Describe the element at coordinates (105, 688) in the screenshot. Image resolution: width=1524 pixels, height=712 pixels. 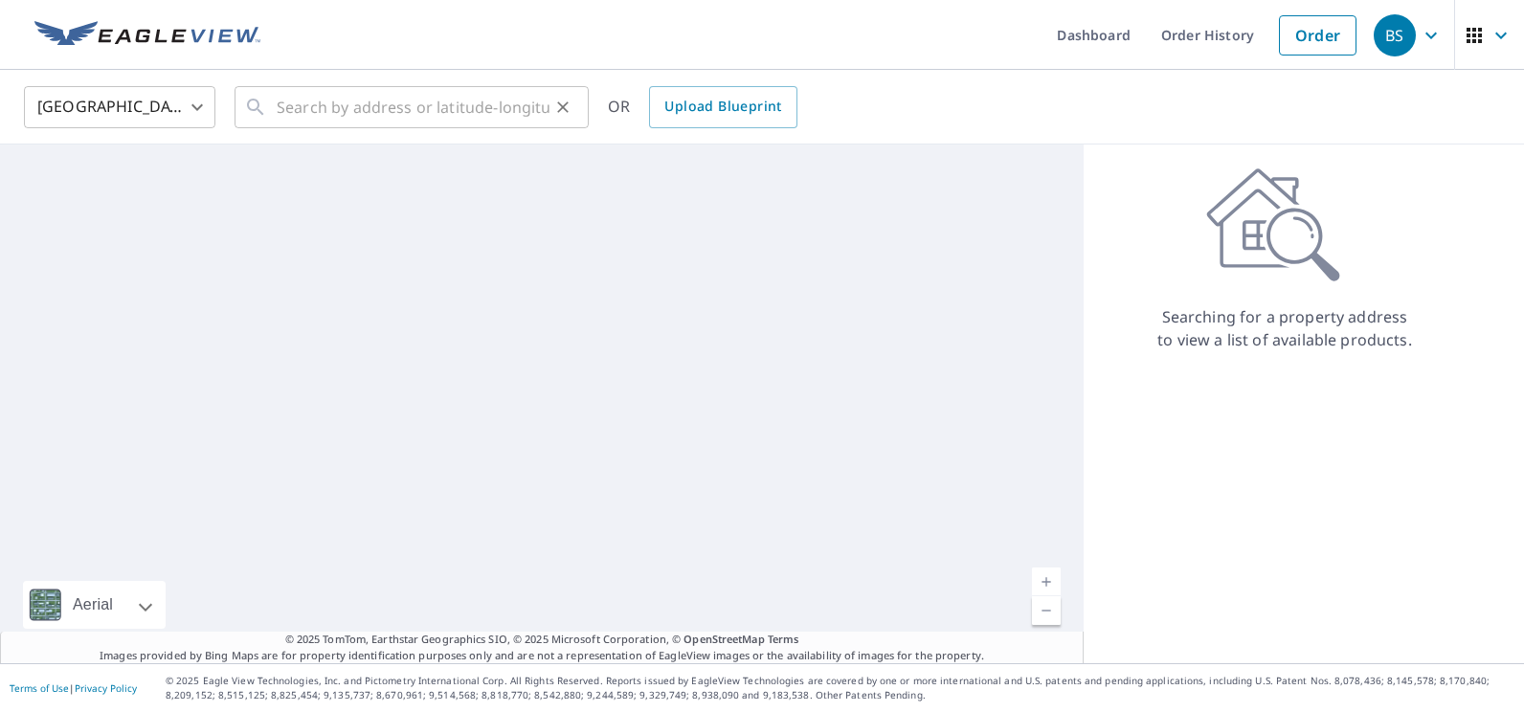
I see `a: Privacy Policy` at that location.